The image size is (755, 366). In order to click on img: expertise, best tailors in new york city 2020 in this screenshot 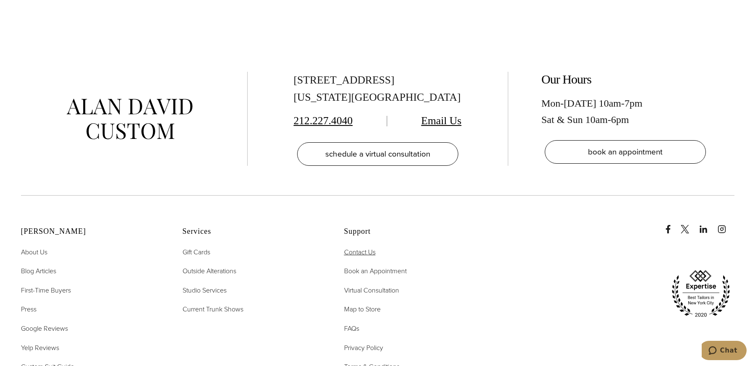, I will do `click(700, 294)`.